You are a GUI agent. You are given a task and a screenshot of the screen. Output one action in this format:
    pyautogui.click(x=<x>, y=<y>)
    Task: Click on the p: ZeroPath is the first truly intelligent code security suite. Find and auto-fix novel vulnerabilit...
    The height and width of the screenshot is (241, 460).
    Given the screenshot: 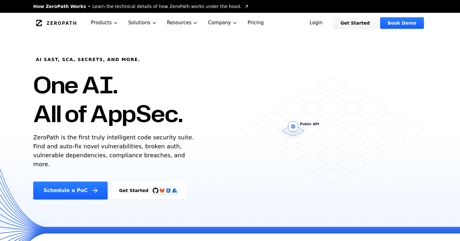 What is the action you would take?
    pyautogui.click(x=115, y=151)
    